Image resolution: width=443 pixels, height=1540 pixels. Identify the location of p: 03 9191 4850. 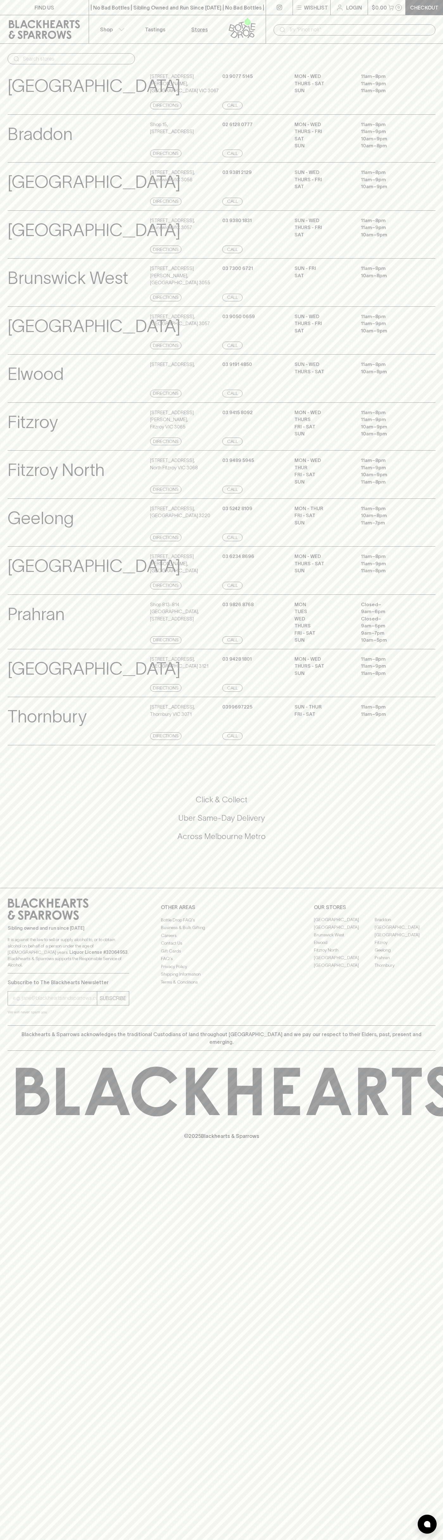
(237, 364).